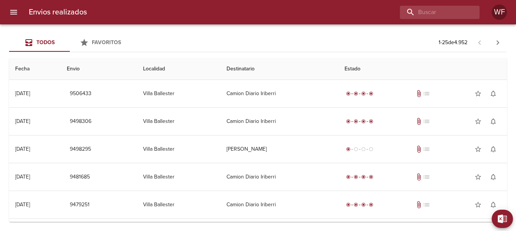 This screenshot has width=516, height=231. What do you see at coordinates (46, 42) in the screenshot?
I see `span: Todos` at bounding box center [46, 42].